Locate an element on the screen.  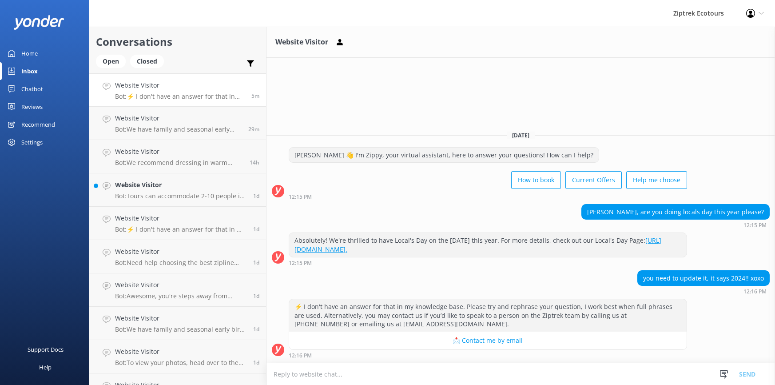
div: Closed is located at coordinates (147, 61).